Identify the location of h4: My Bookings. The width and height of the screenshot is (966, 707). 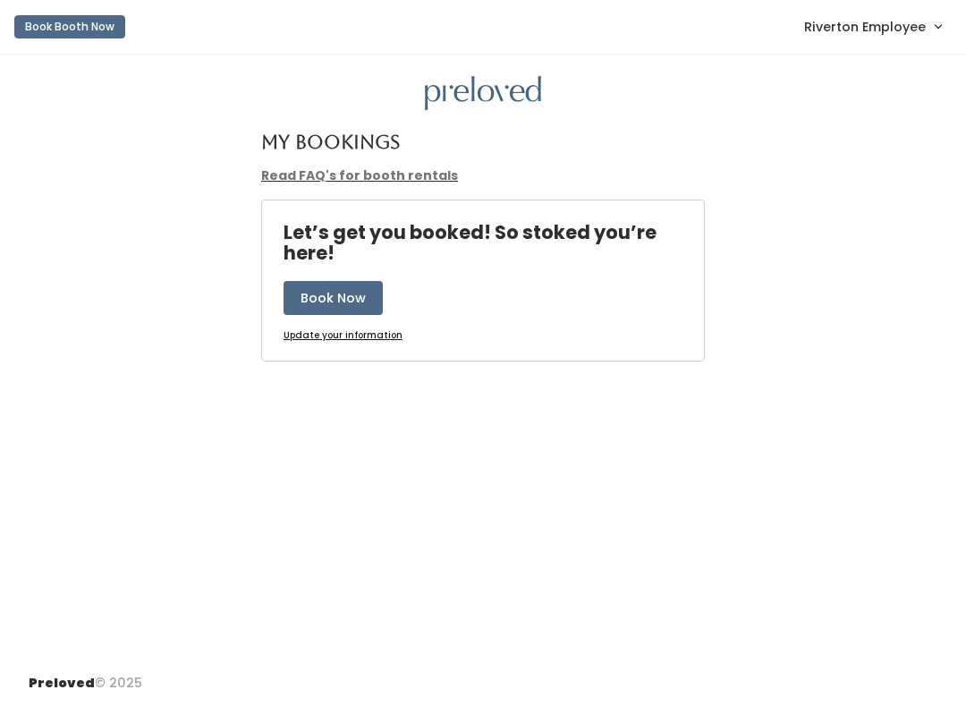
(330, 141).